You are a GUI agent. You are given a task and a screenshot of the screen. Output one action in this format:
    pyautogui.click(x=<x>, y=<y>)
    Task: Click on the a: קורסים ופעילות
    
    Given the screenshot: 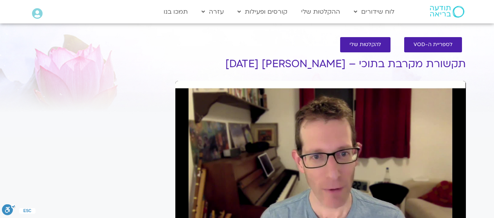 What is the action you would take?
    pyautogui.click(x=262, y=12)
    